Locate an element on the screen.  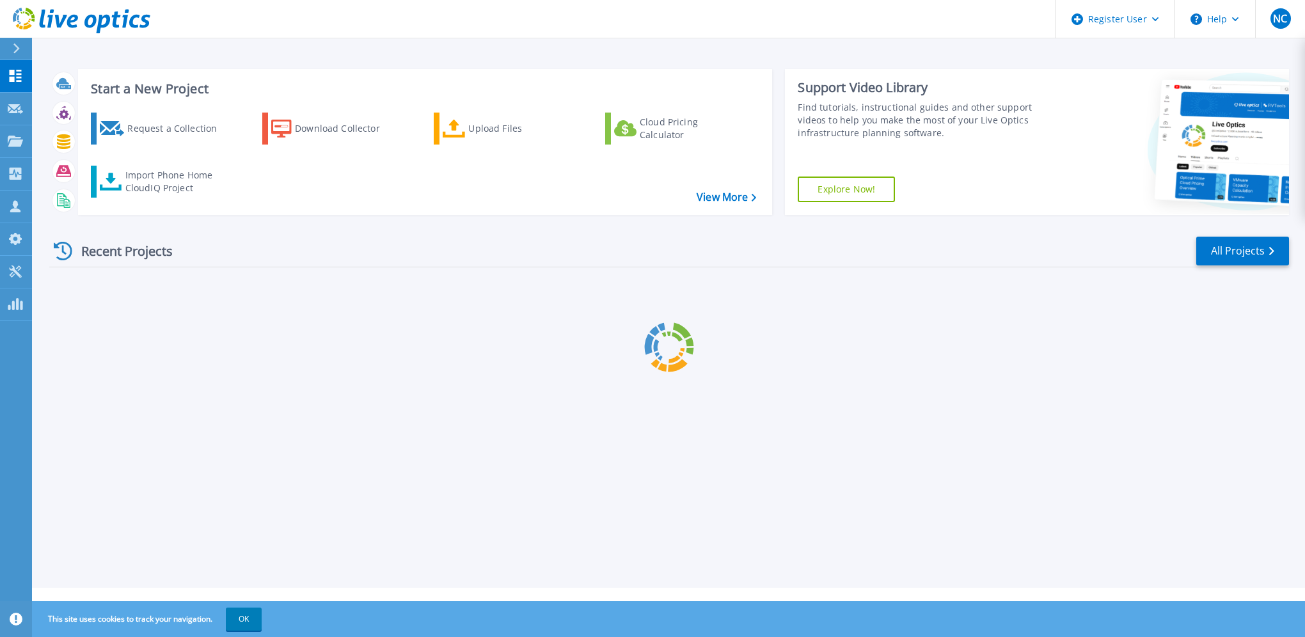
a: Download Collector is located at coordinates (333, 129).